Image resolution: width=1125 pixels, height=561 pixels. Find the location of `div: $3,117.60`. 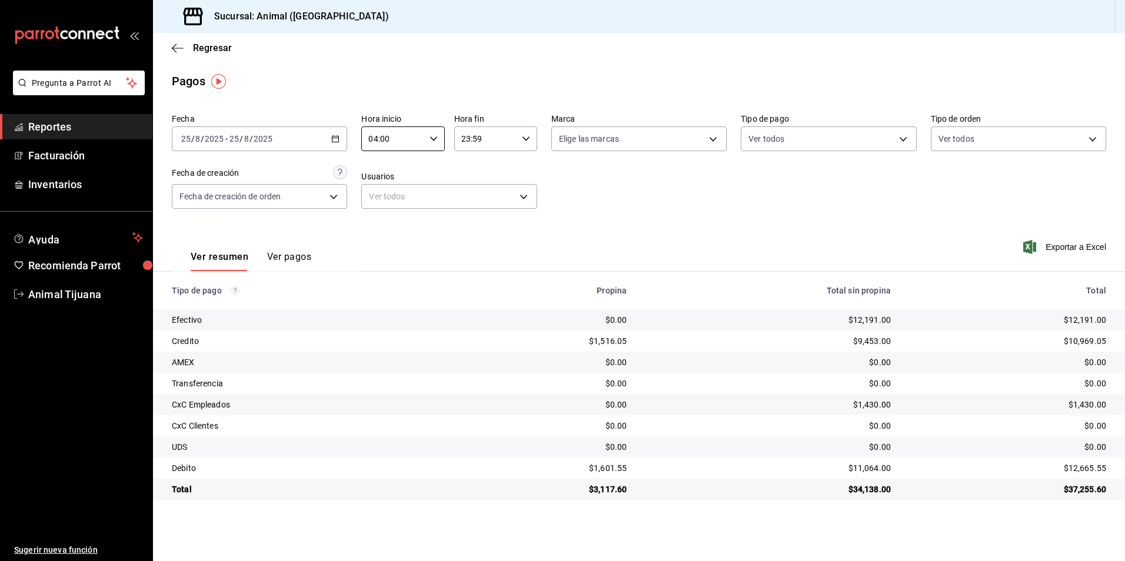

div: $3,117.60 is located at coordinates (546, 490).